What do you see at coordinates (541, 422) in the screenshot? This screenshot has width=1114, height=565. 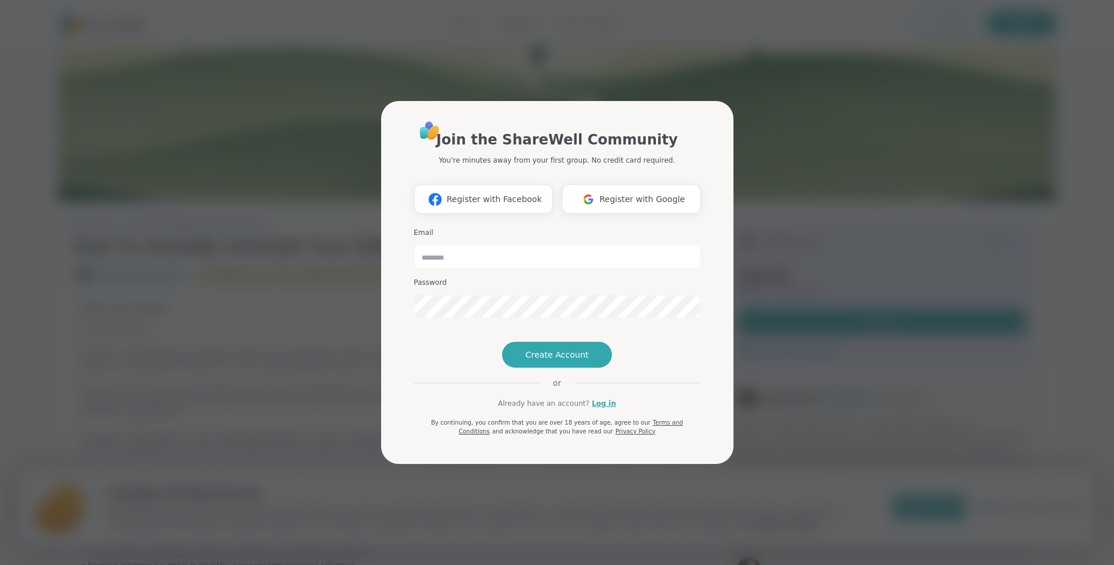 I see `span: By continuing, you confirm that you are over 18 years of age, agree to our` at bounding box center [541, 422].